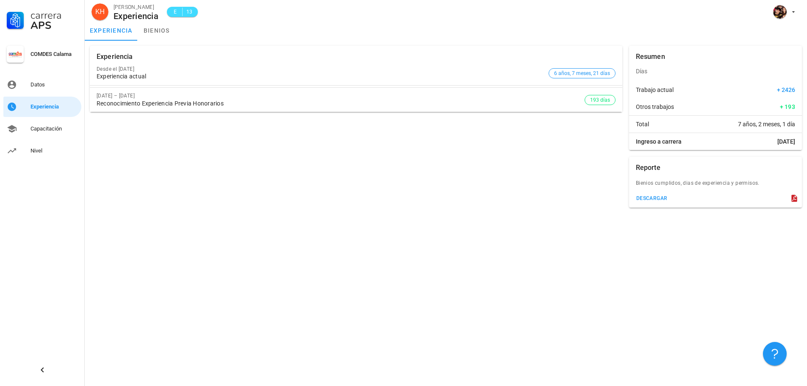 The width and height of the screenshot is (807, 386). I want to click on span: 13, so click(189, 12).